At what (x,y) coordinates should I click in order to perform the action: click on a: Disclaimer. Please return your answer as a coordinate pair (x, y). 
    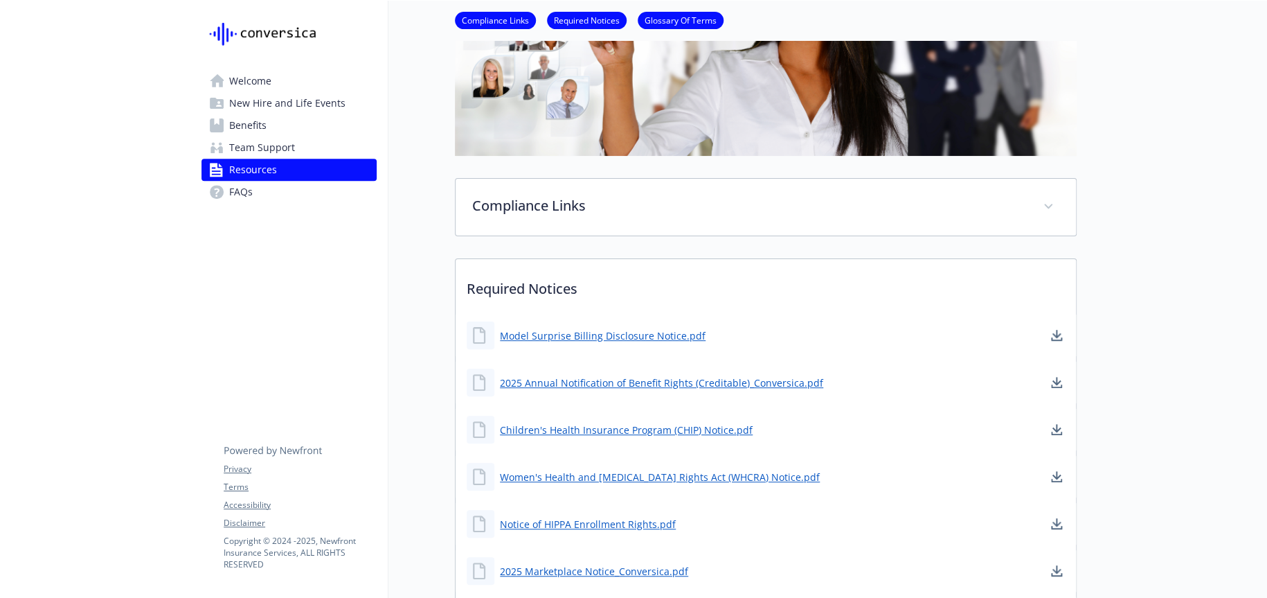
    Looking at the image, I should click on (300, 523).